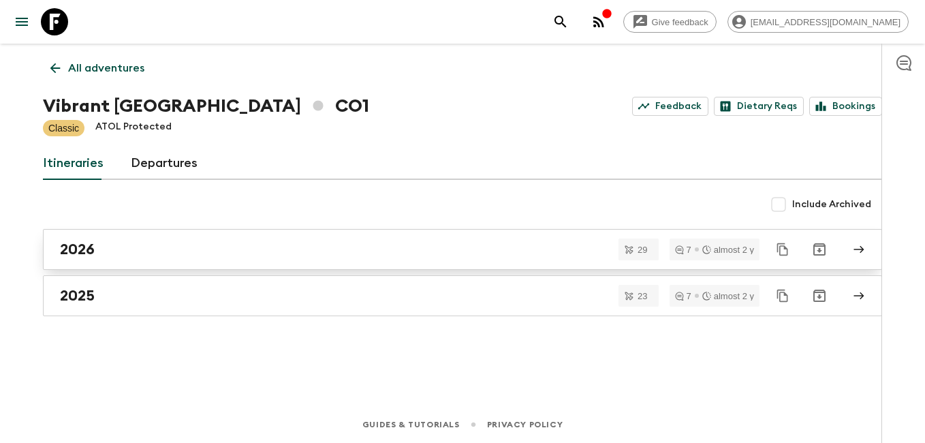 The image size is (925, 443). Describe the element at coordinates (97, 68) in the screenshot. I see `a: All adventures` at that location.